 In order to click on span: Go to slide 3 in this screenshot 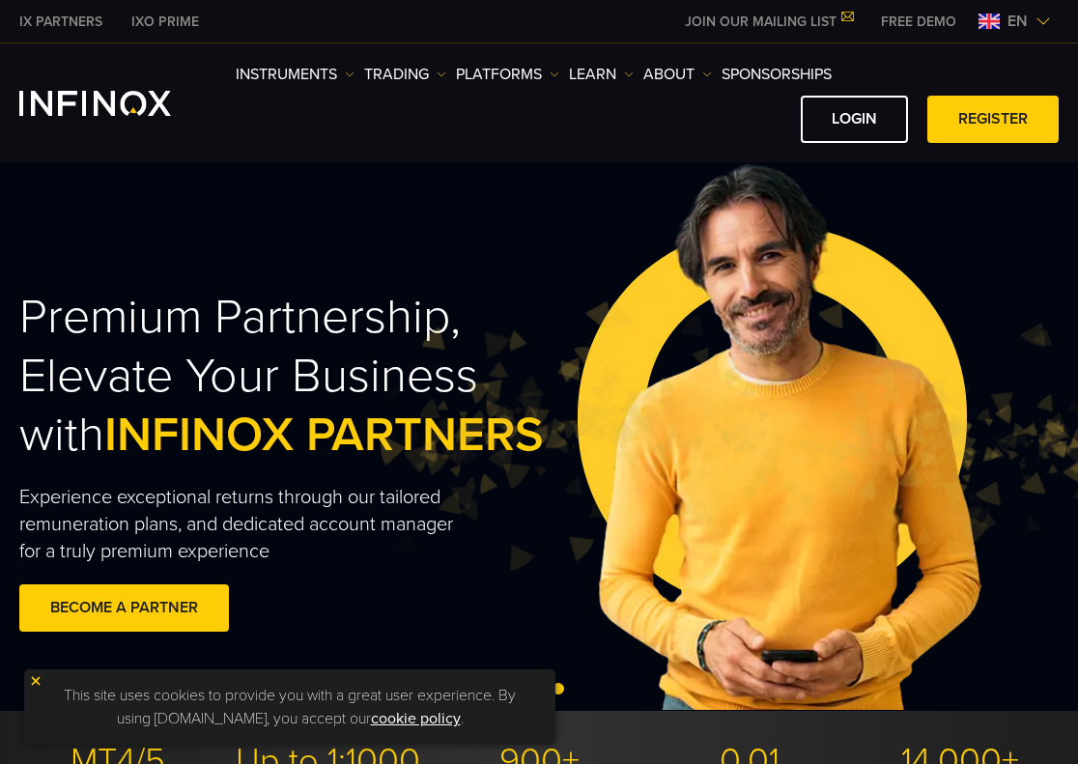, I will do `click(558, 689)`.